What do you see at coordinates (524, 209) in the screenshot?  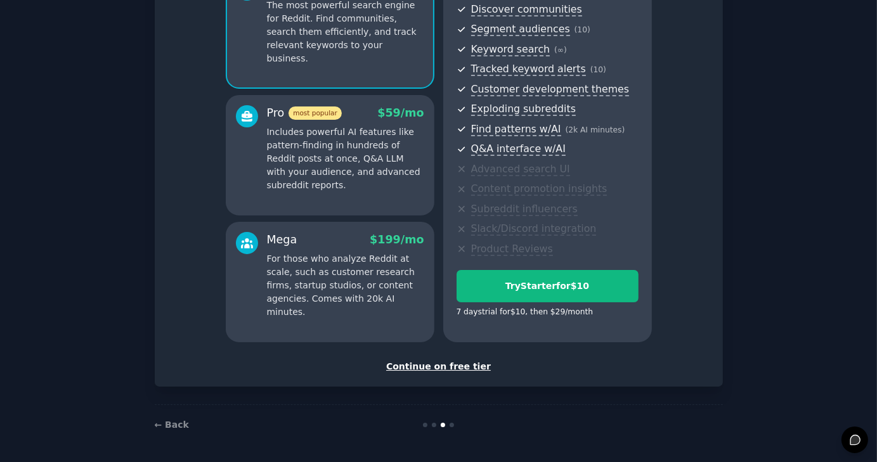 I see `span: Subreddit influencers` at bounding box center [524, 209].